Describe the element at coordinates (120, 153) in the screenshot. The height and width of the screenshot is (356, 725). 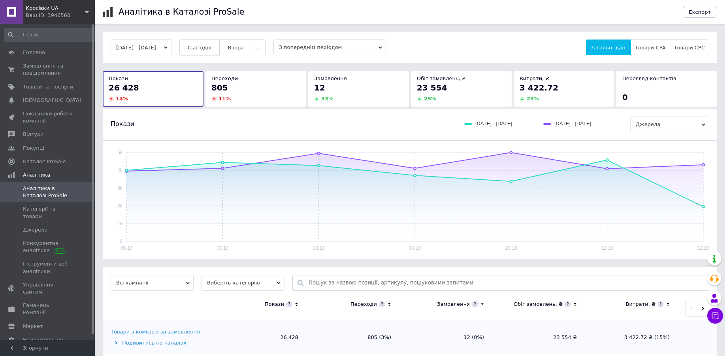
I see `text: 5k` at that location.